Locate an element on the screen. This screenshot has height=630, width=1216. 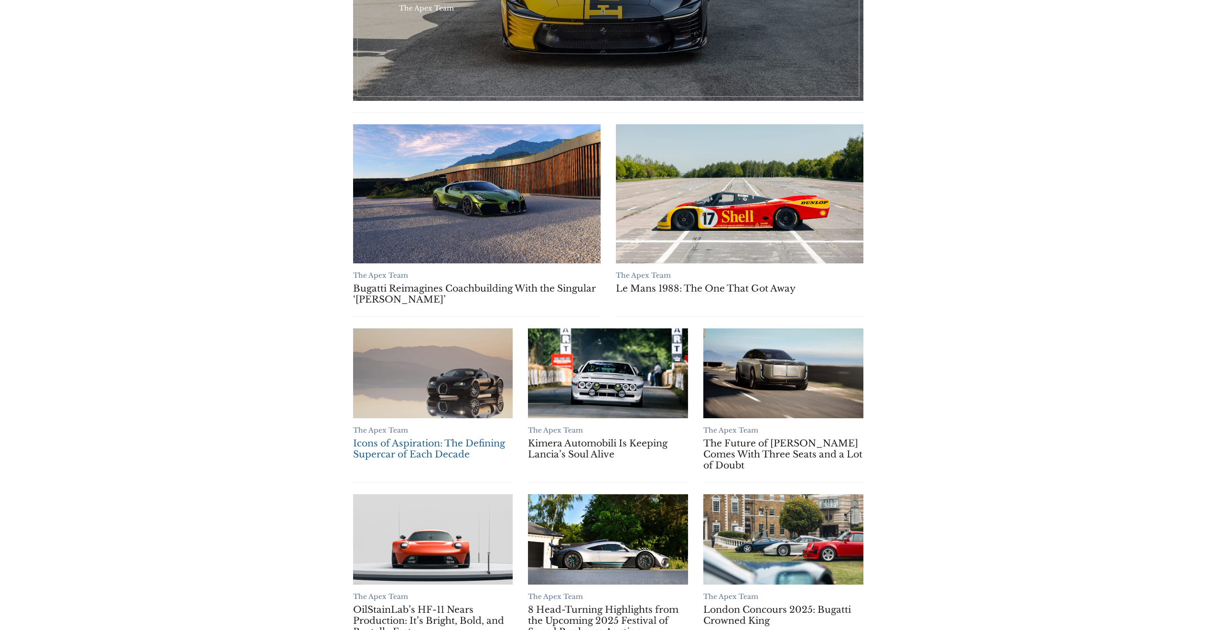
a: OilStainLab’s HF-11 Nears Production: It’s Bright, Bold, and Brutally Fast is located at coordinates (433, 539).